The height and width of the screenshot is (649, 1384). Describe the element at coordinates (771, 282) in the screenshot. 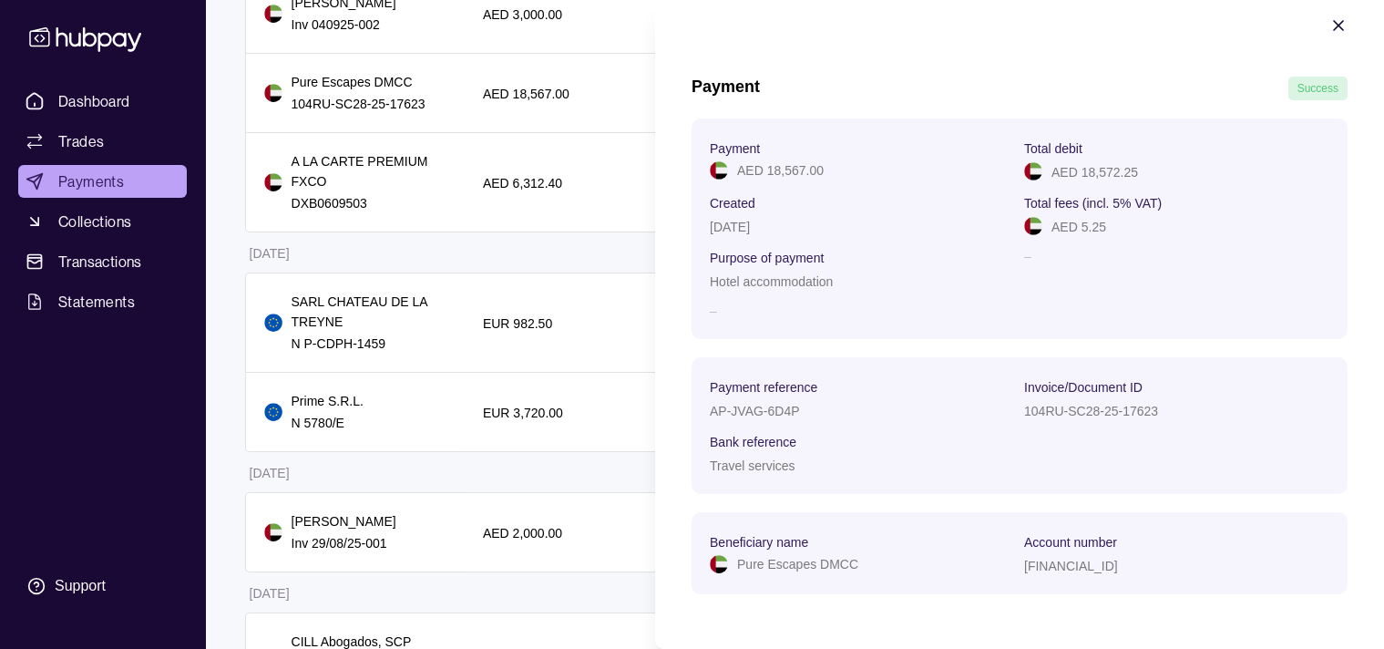

I see `p: Hotel accommodation` at that location.